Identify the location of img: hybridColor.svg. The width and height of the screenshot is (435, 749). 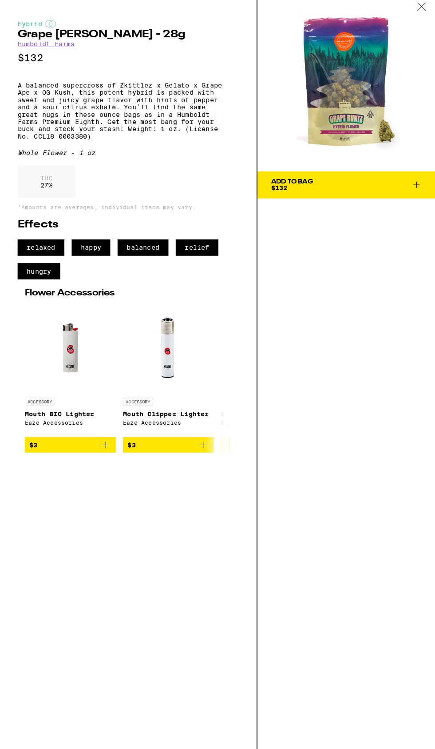
(59, 30).